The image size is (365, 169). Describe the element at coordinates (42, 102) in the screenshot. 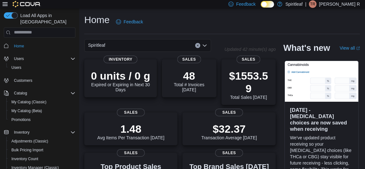

I see `button: My Catalog (Classic)` at that location.